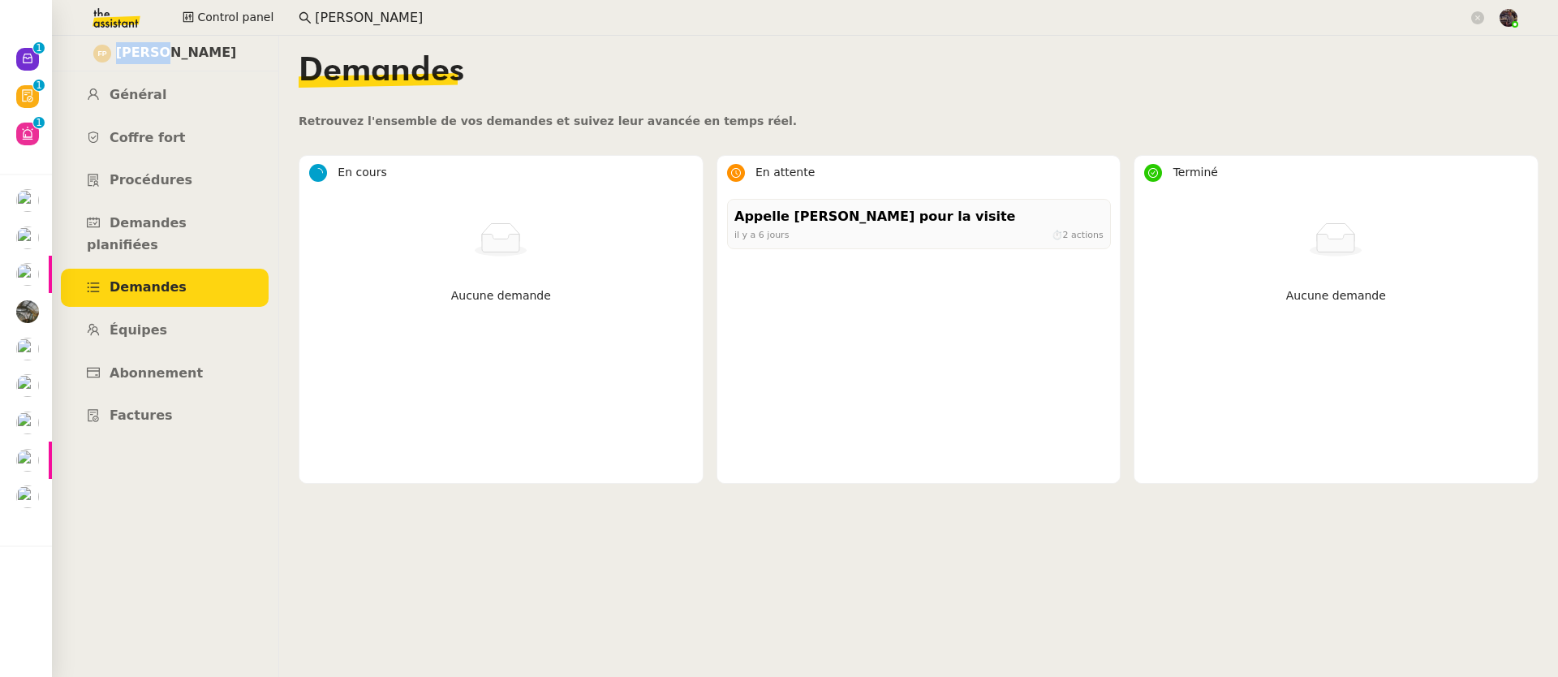 This screenshot has height=677, width=1558. What do you see at coordinates (136, 234) in the screenshot?
I see `span: Demandes planifiées` at bounding box center [136, 234].